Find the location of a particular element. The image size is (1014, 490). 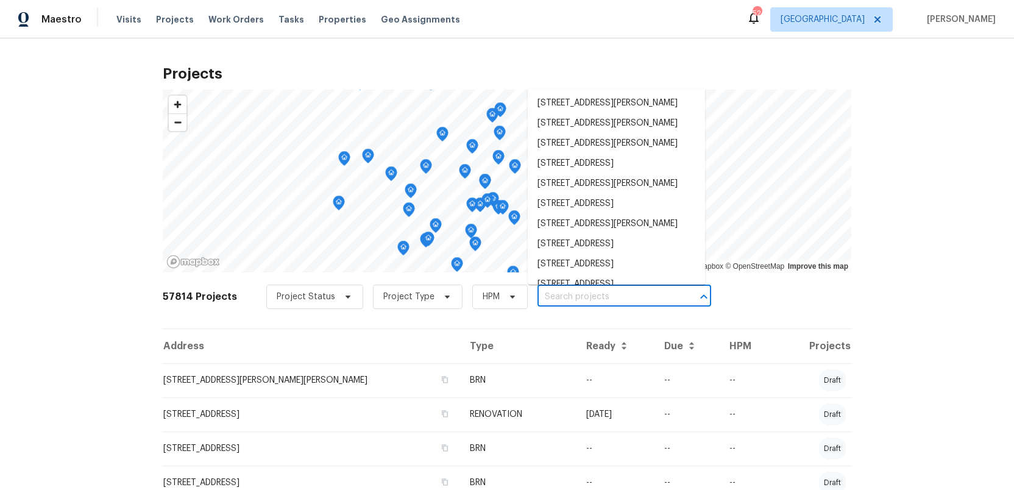

a: Improve this map is located at coordinates (818, 266).